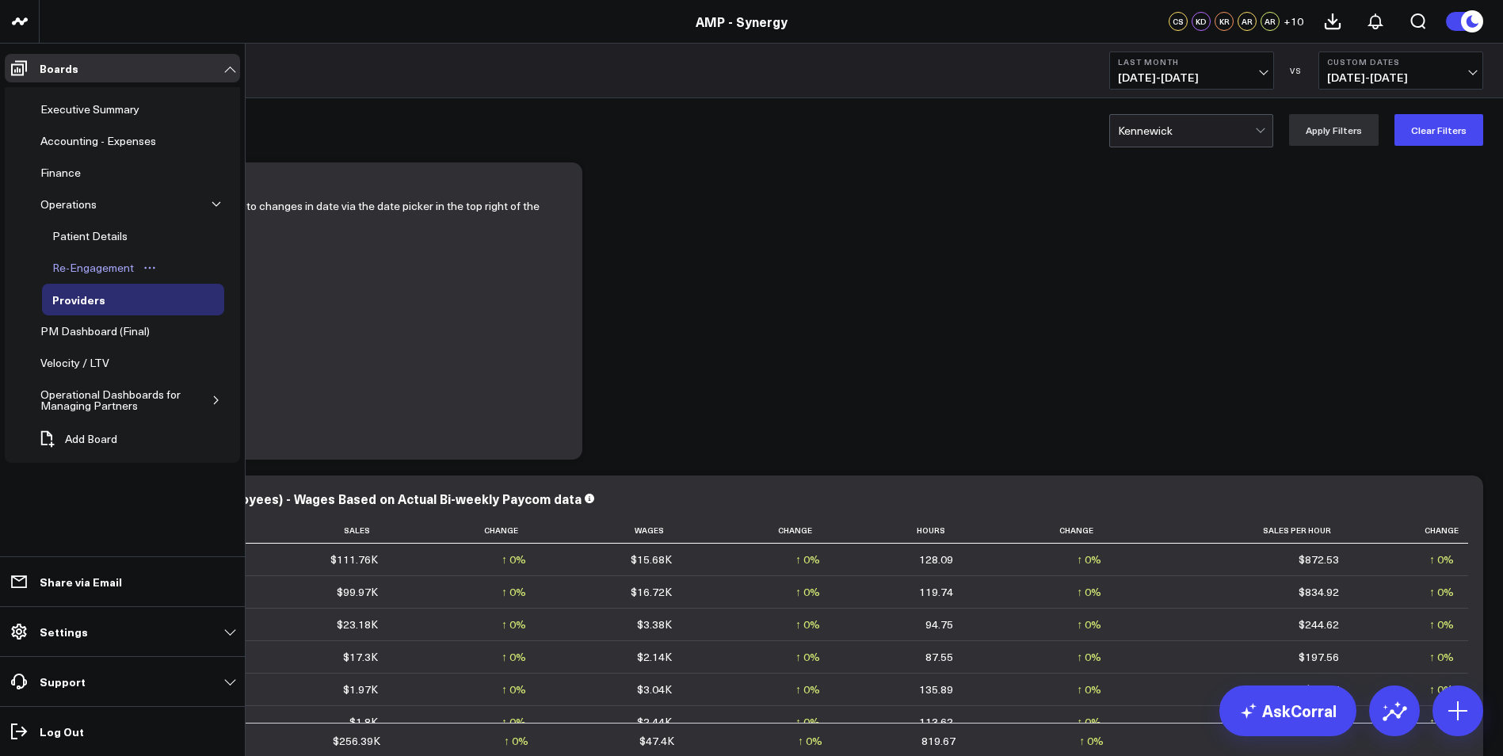  Describe the element at coordinates (742, 21) in the screenshot. I see `a: AMP - Synergy` at that location.